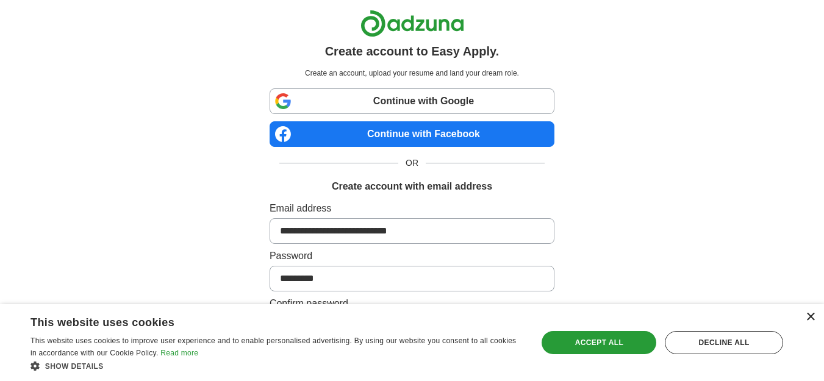 The image size is (824, 381). What do you see at coordinates (273, 347) in the screenshot?
I see `span: This website uses cookies to improve user experience and to enable personalised advertising. By u...` at bounding box center [273, 347].